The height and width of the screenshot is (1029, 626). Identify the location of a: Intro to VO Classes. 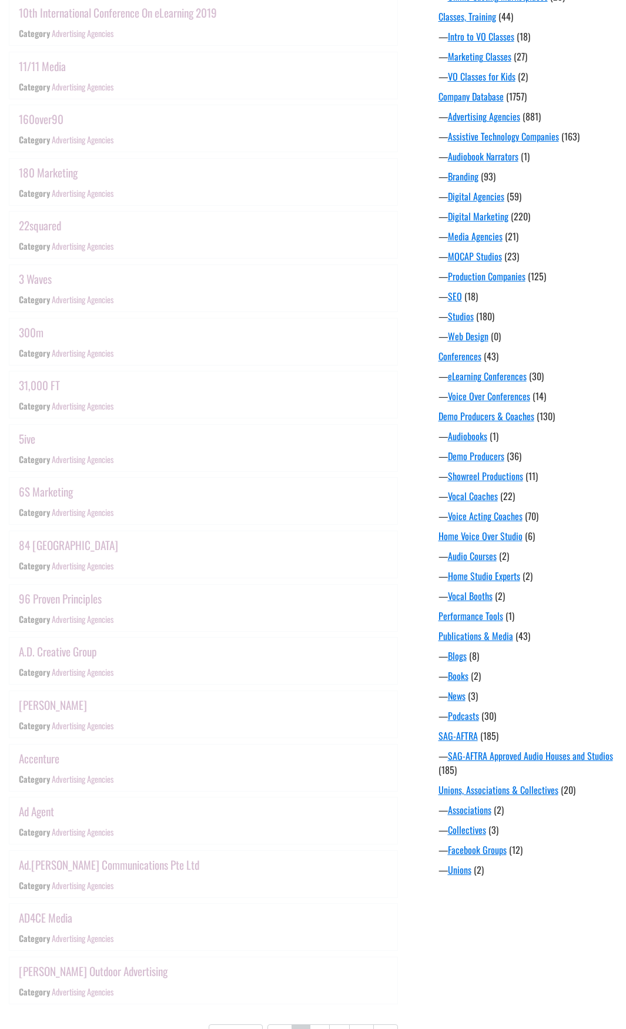
(481, 36).